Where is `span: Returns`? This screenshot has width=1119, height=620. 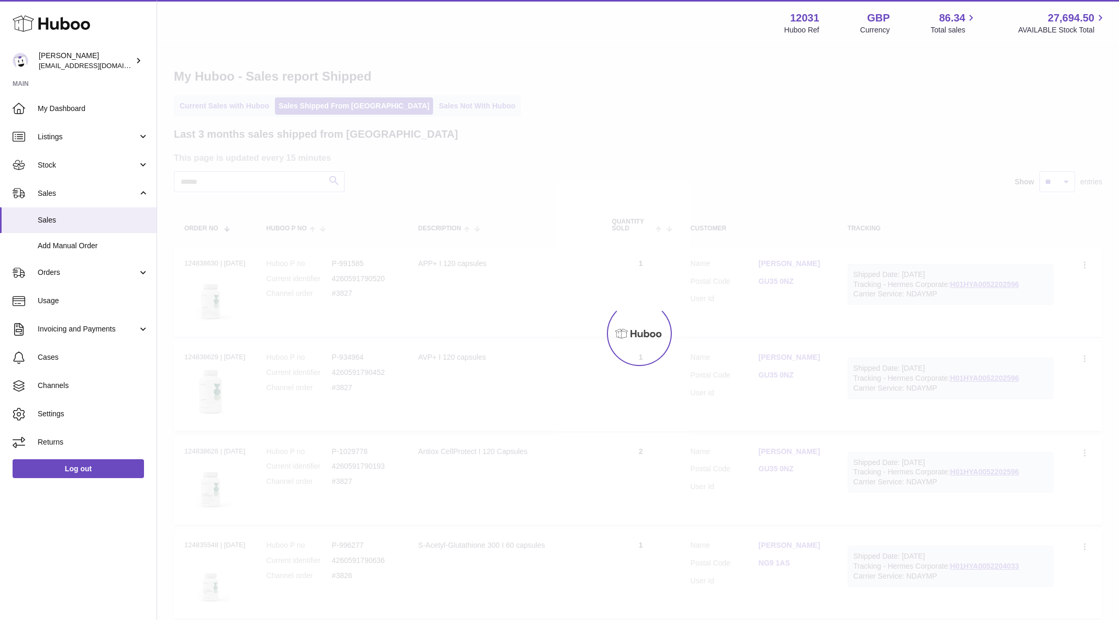 span: Returns is located at coordinates (93, 442).